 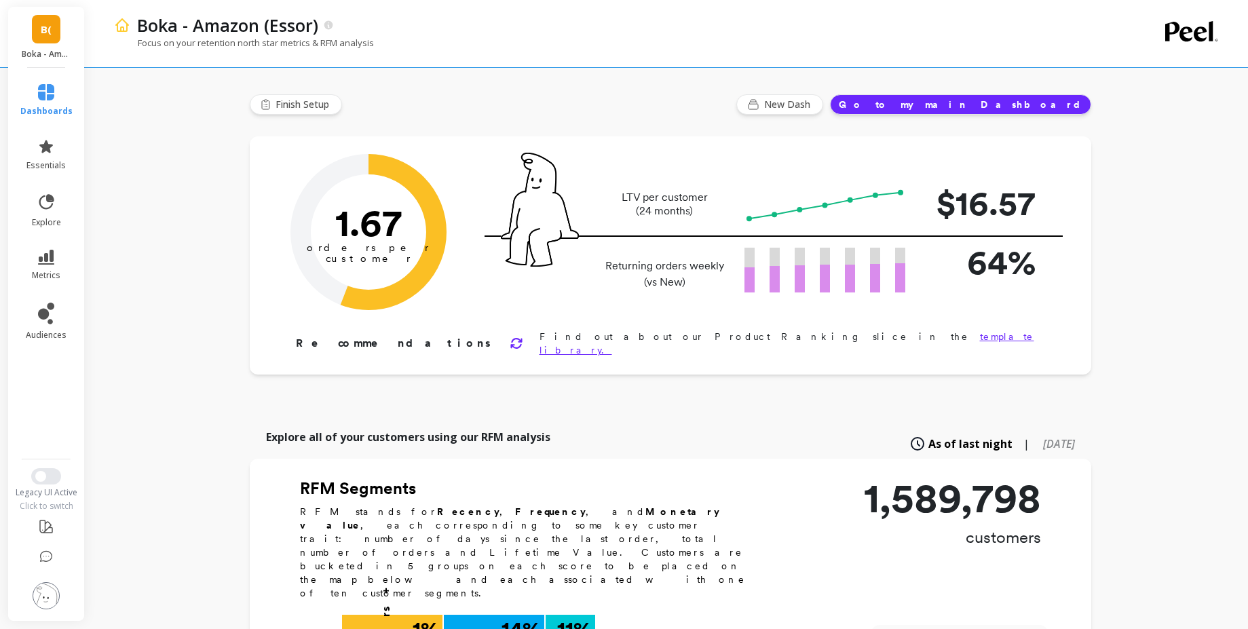 What do you see at coordinates (394, 343) in the screenshot?
I see `p: Recommendations` at bounding box center [394, 343].